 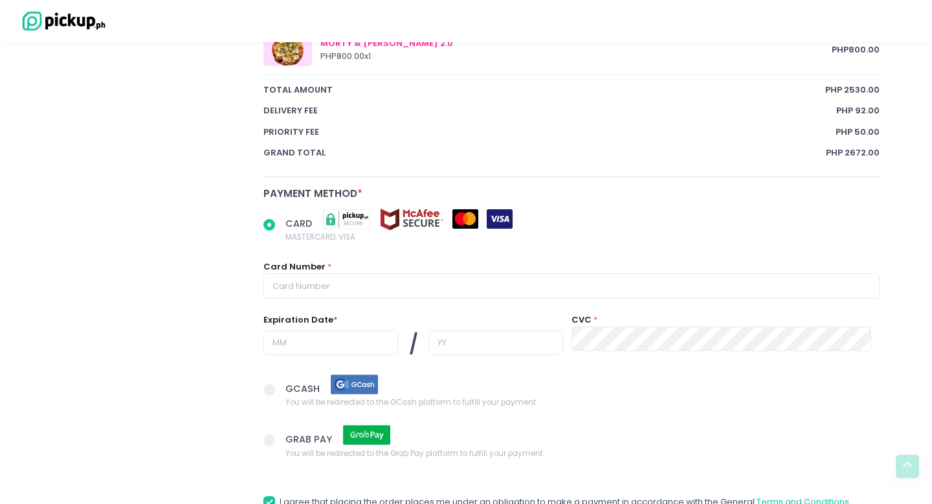 What do you see at coordinates (853, 153) in the screenshot?
I see `span: PHP 2672.00` at bounding box center [853, 153].